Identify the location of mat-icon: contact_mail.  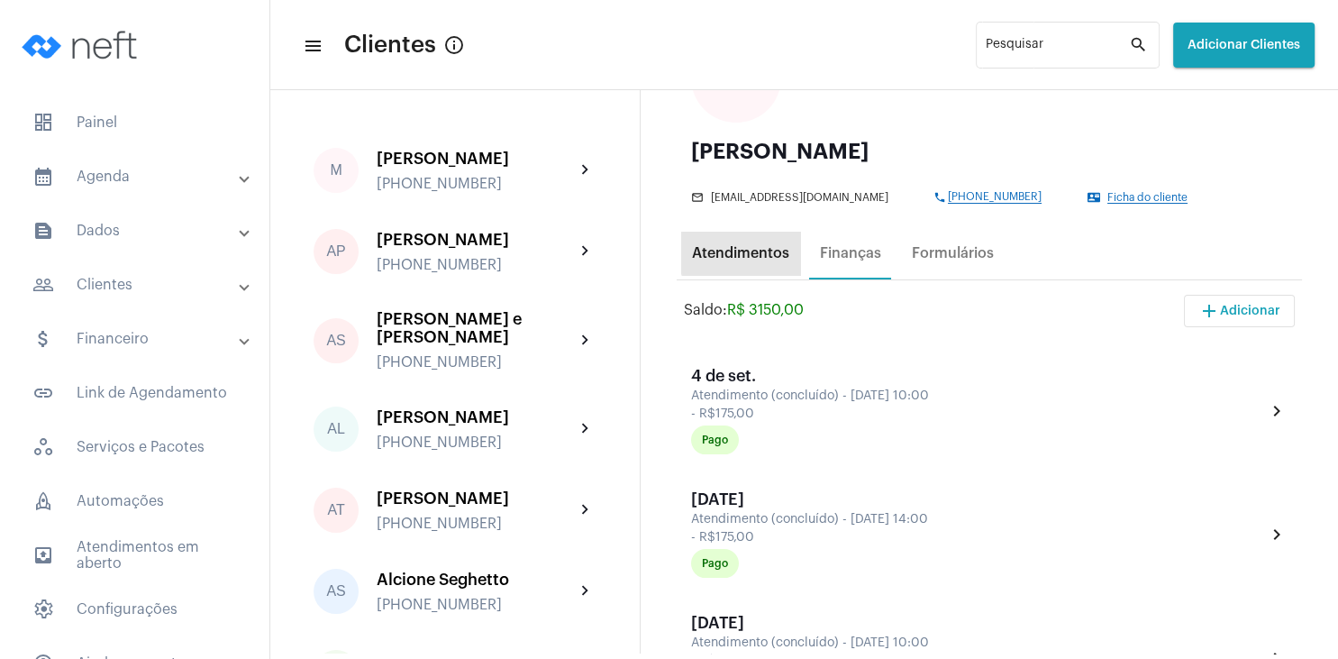
(1095, 197).